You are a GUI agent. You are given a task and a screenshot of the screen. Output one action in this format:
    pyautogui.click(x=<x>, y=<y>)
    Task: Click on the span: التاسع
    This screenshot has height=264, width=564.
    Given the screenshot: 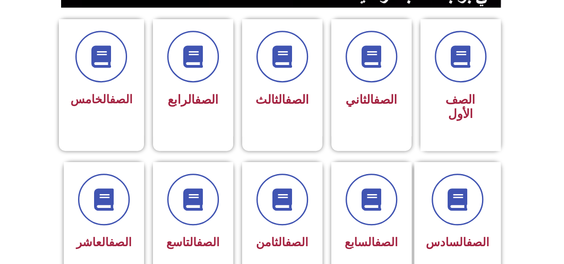 What is the action you would take?
    pyautogui.click(x=193, y=243)
    